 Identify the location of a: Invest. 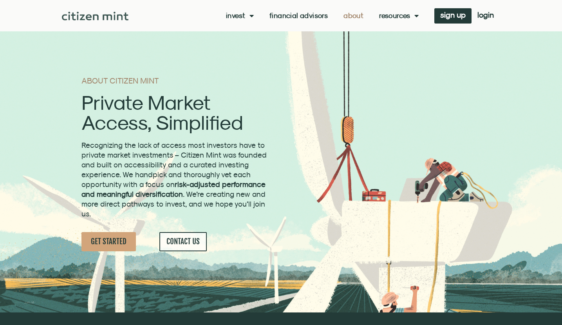
(240, 16).